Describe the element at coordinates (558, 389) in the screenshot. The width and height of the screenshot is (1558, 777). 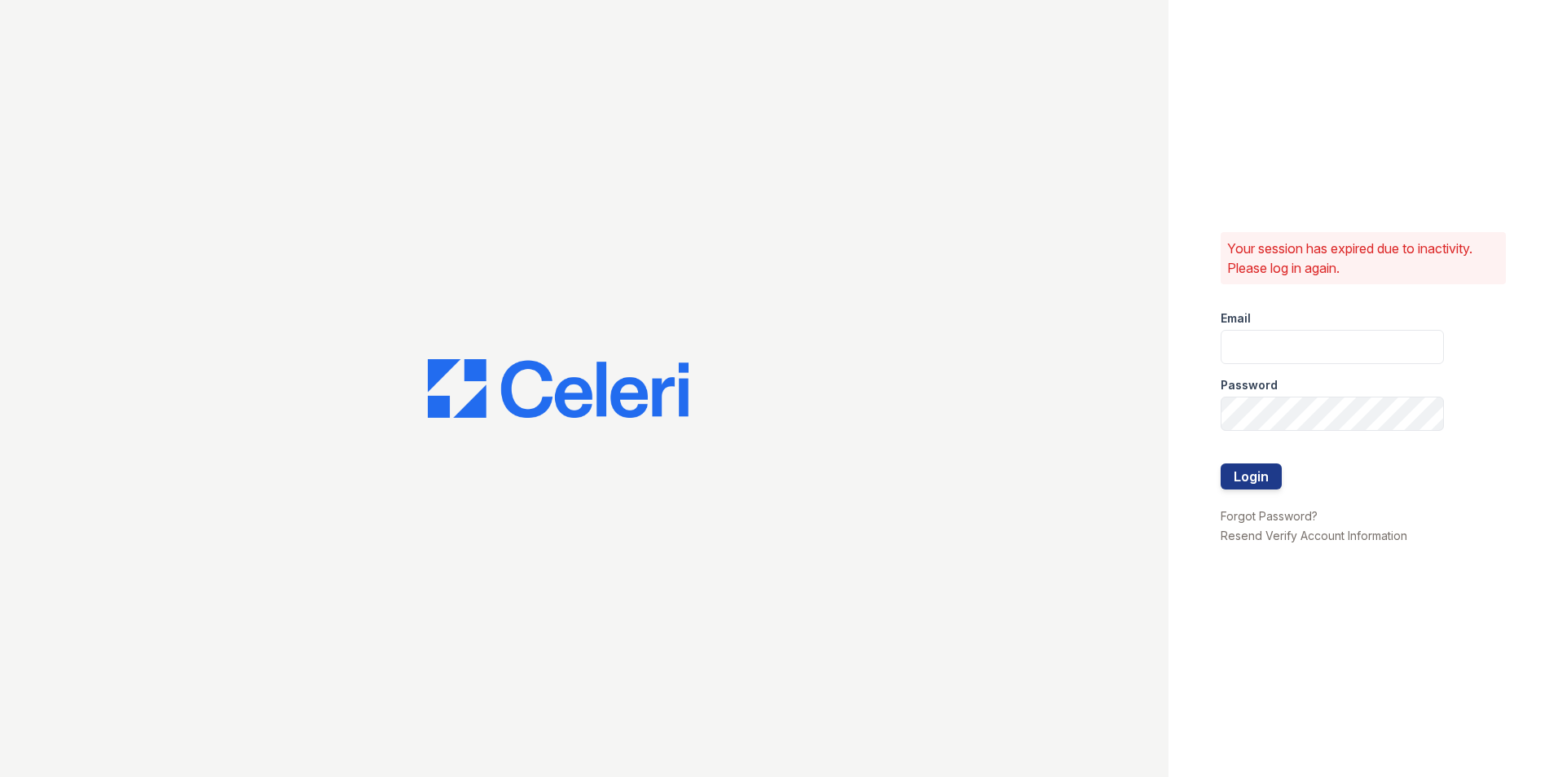
I see `img: CE_Logo_Blue-a8612792a0a2168367f1c8372b55b34899dd931a85d93a1a3d3e32e68fde9ad4.png` at that location.